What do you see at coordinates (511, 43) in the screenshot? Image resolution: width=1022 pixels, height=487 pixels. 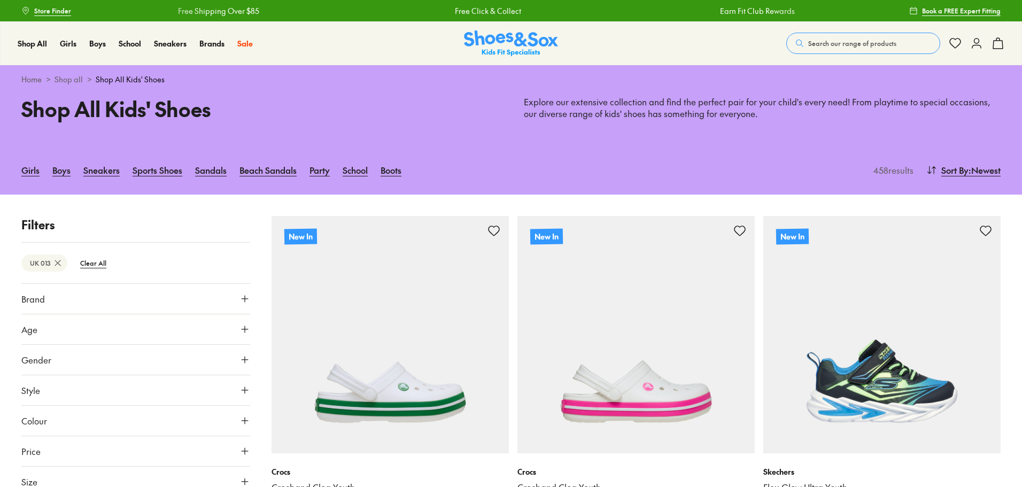 I see `a: Shoes & Sox` at bounding box center [511, 43].